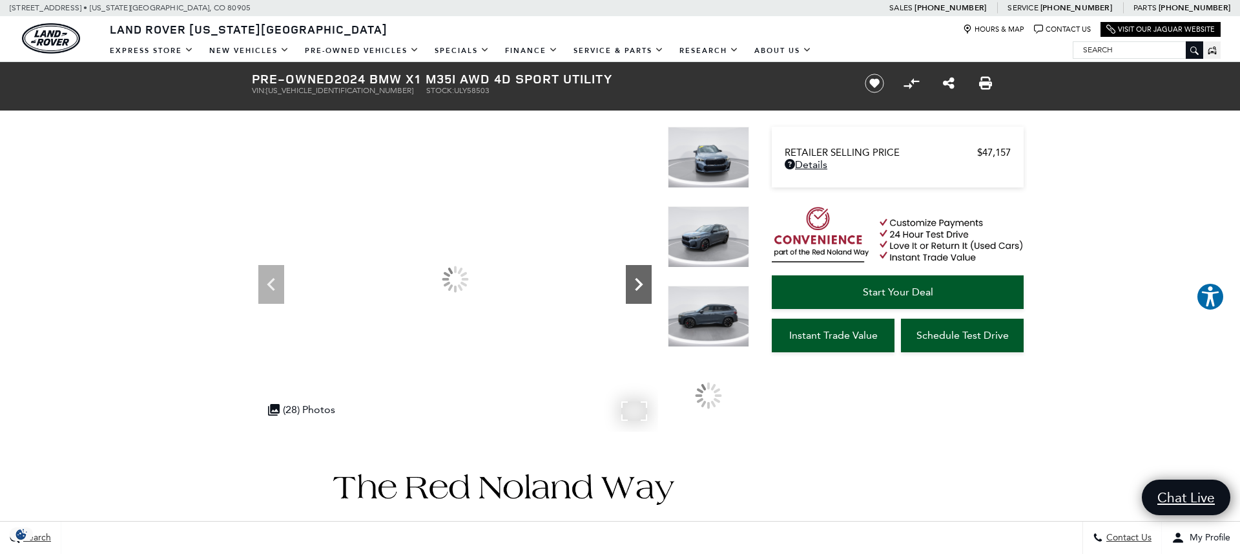 The image size is (1240, 554). Describe the element at coordinates (1127, 537) in the screenshot. I see `span: Contact Us` at that location.